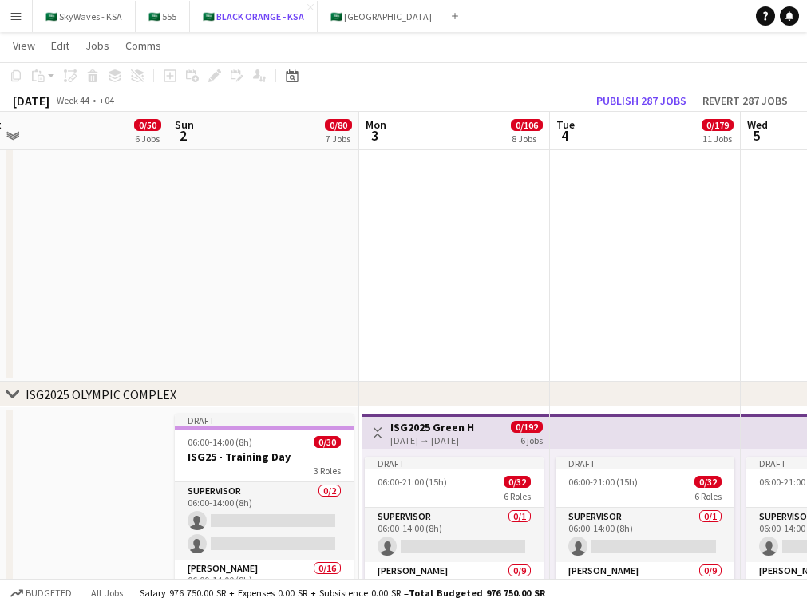 The image size is (807, 606). What do you see at coordinates (24, 46) in the screenshot?
I see `a: View` at bounding box center [24, 46].